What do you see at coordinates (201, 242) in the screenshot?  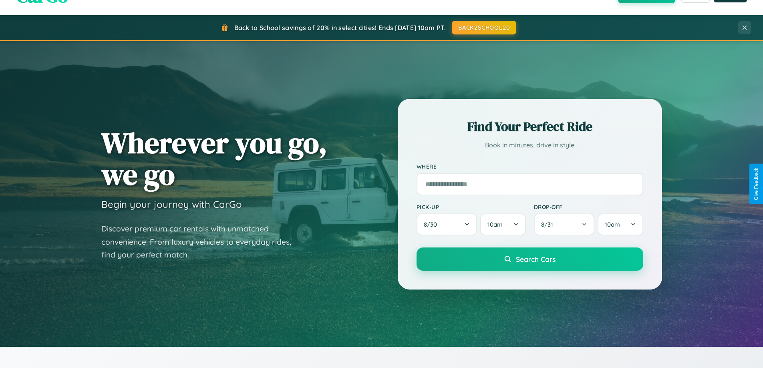 I see `p: Discover premium car rentals with unmatched convenience. From luxury vehicles to everyday rides, ...` at bounding box center [201, 242].